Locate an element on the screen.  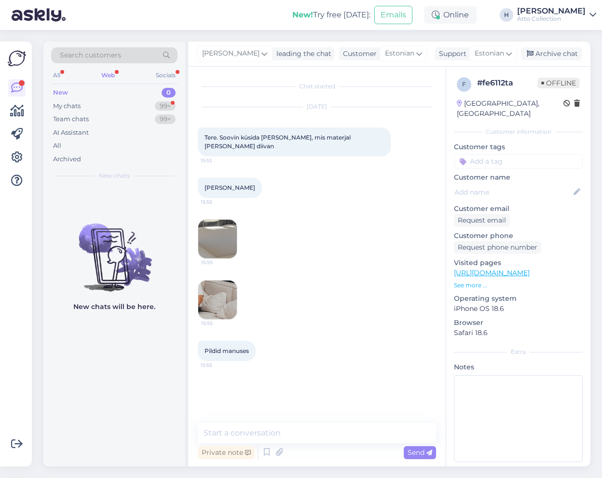
div: Archived is located at coordinates (67, 159).